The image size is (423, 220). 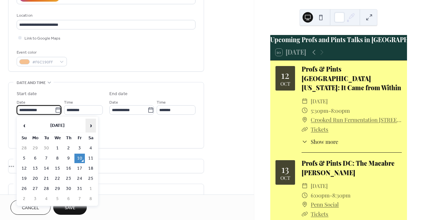 I want to click on button: Cancel, so click(x=30, y=207).